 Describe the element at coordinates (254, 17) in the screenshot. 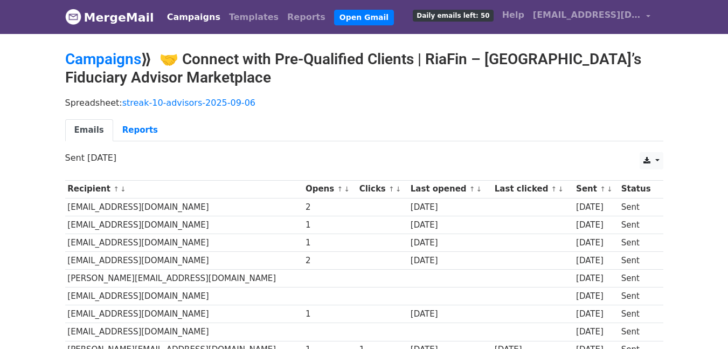

I see `a: Templates` at that location.